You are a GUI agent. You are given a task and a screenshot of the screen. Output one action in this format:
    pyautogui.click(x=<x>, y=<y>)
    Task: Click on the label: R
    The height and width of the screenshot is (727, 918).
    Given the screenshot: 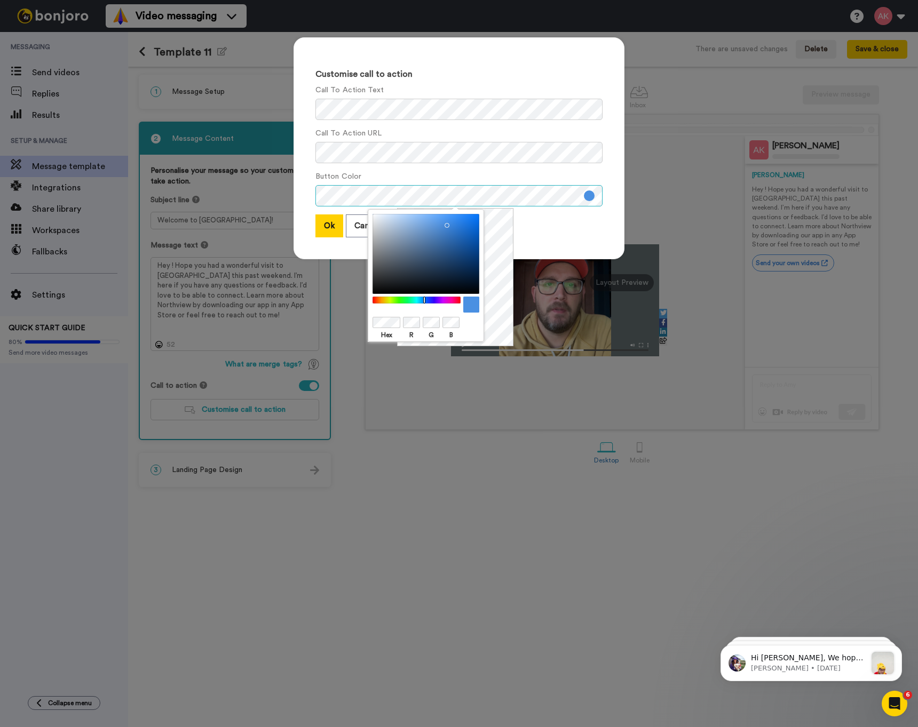 What is the action you would take?
    pyautogui.click(x=411, y=335)
    